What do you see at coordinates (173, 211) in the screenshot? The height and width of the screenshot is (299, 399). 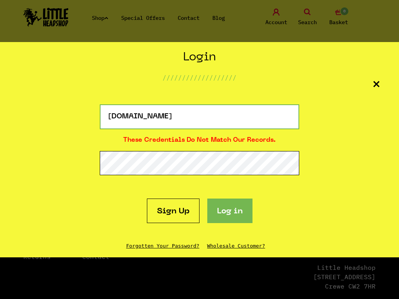 I see `a: Sign Up` at bounding box center [173, 211].